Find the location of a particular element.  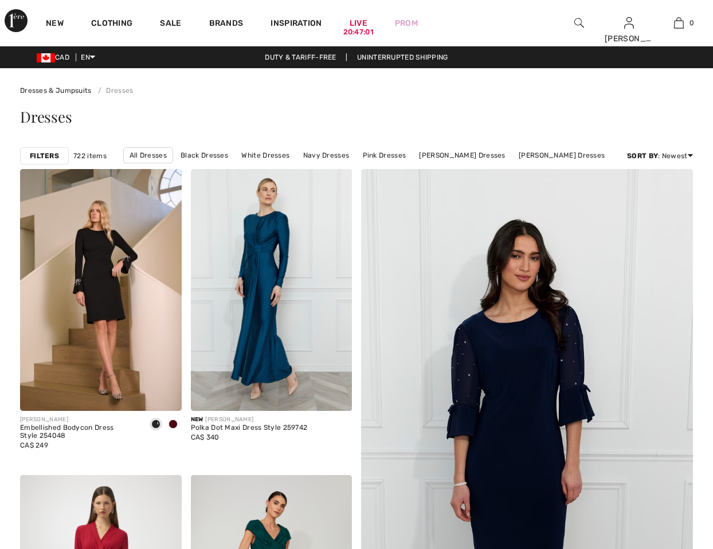

span: Dresses is located at coordinates (46, 116).